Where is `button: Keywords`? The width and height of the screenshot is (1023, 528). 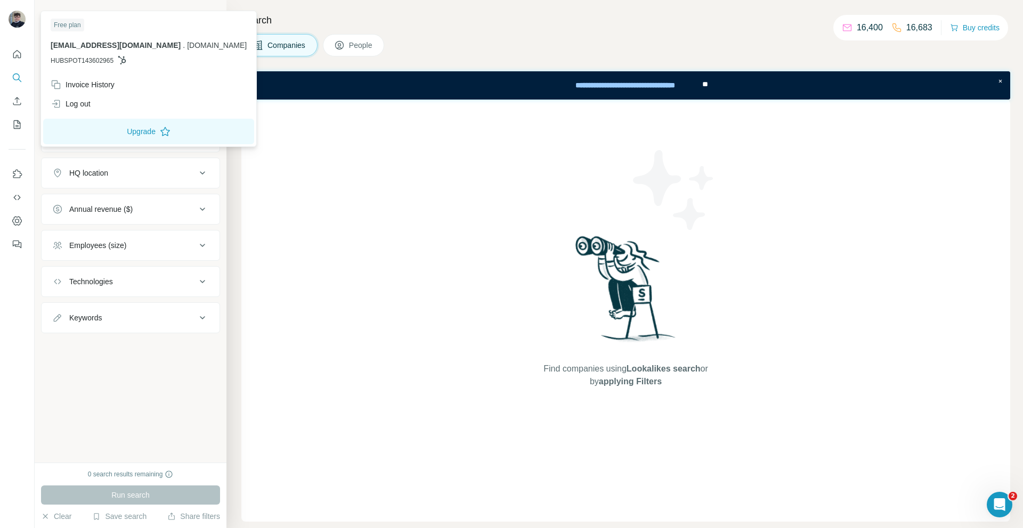 button: Keywords is located at coordinates (131, 318).